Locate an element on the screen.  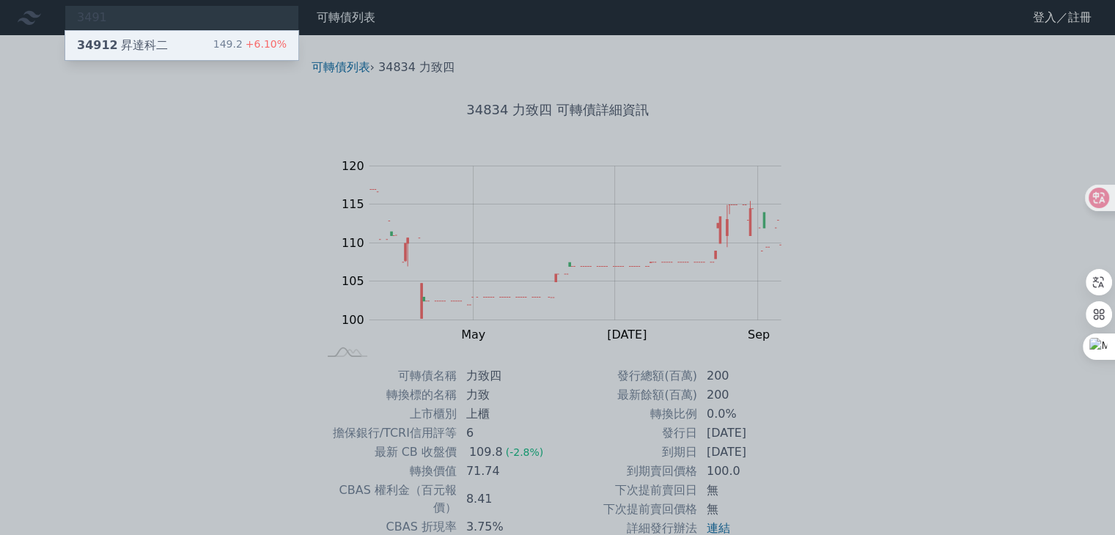
div: 149.2 is located at coordinates (250, 45).